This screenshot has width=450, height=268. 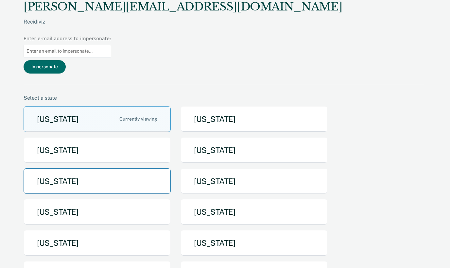 What do you see at coordinates (45, 67) in the screenshot?
I see `button: Impersonate` at bounding box center [45, 67].